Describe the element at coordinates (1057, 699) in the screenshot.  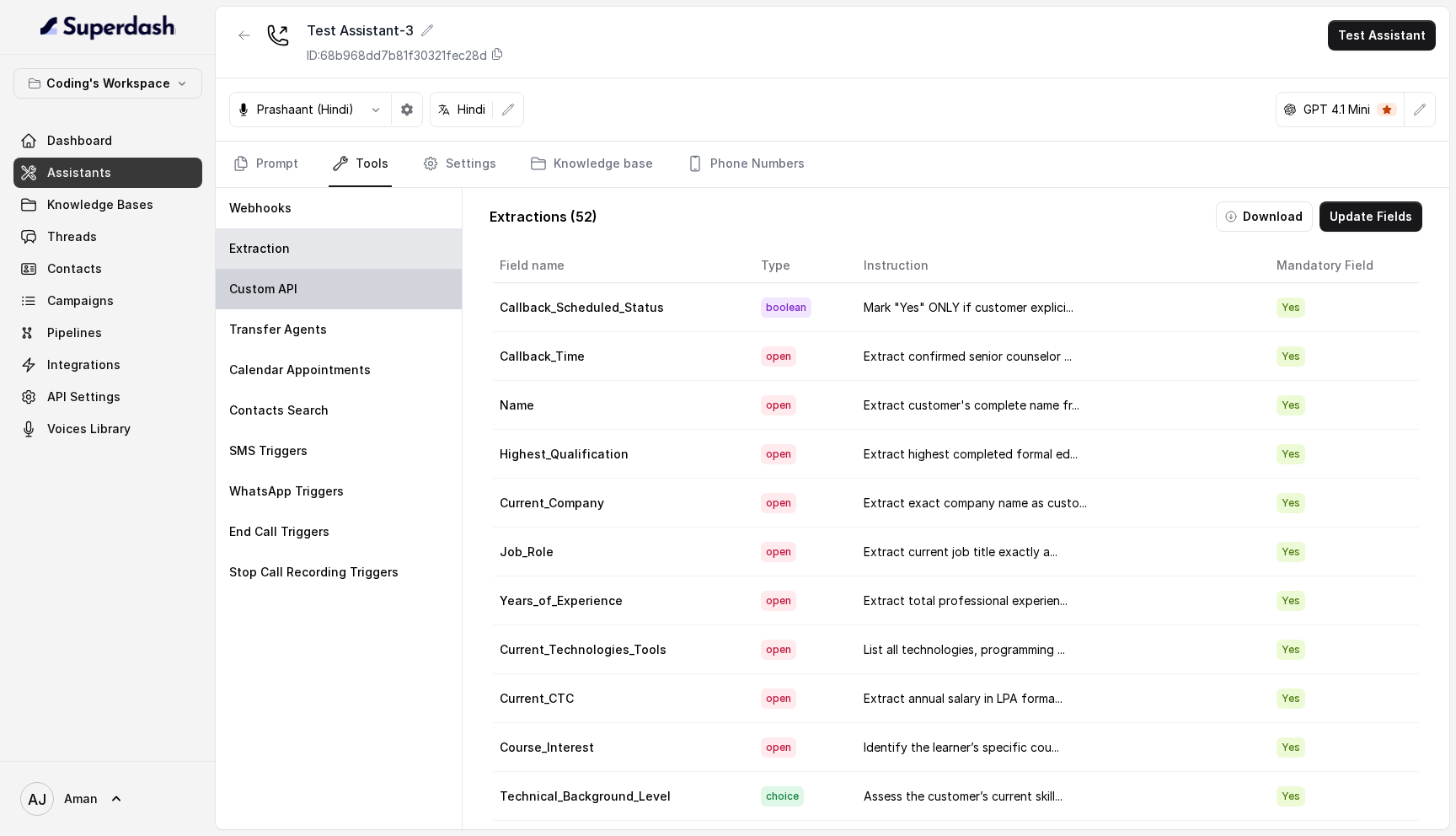
I see `td: Extract annual salary in LPA forma...` at that location.